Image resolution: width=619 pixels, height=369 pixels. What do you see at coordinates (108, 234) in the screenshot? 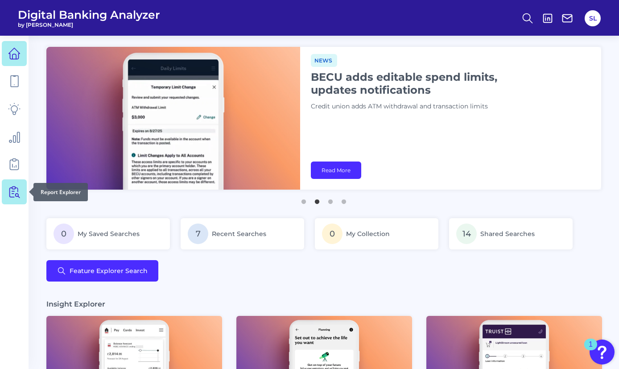
I see `a: 0My Saved Searches` at bounding box center [108, 234].